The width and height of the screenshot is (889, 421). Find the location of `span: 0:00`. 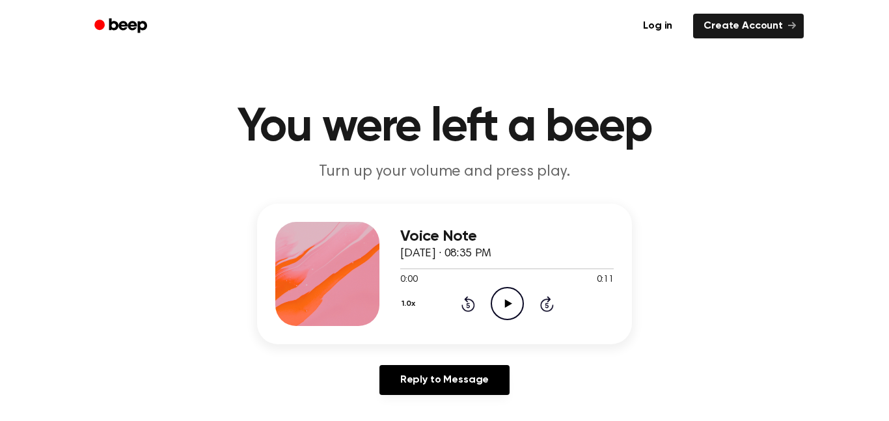

span: 0:00 is located at coordinates (409, 280).